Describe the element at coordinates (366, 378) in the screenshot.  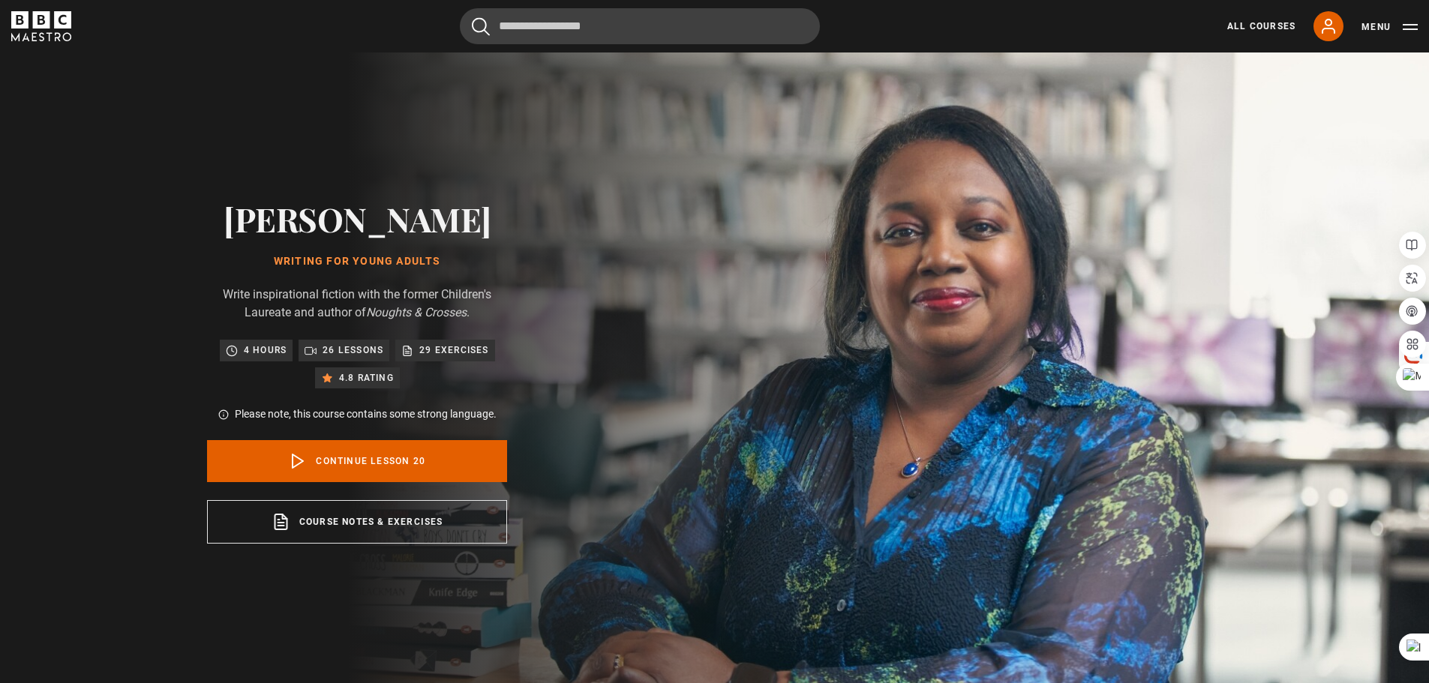
I see `p: 4.8 rating` at that location.